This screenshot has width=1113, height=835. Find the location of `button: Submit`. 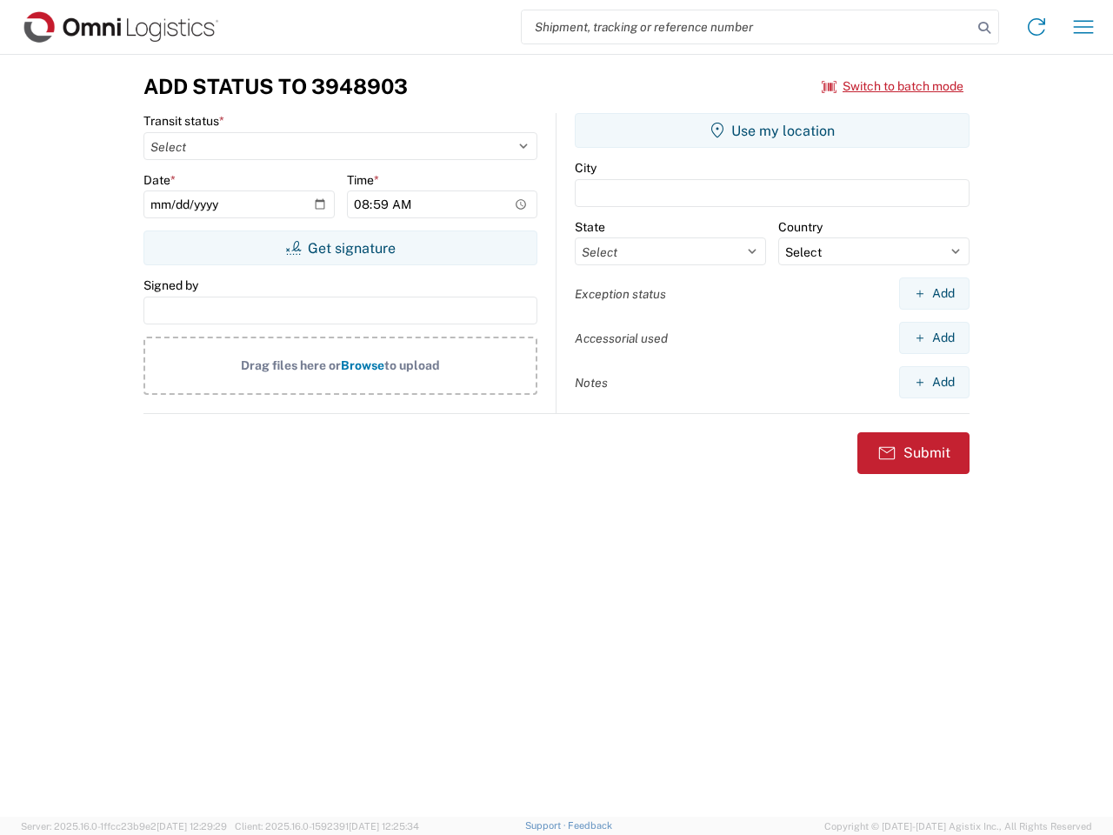

button: Submit is located at coordinates (913, 453).